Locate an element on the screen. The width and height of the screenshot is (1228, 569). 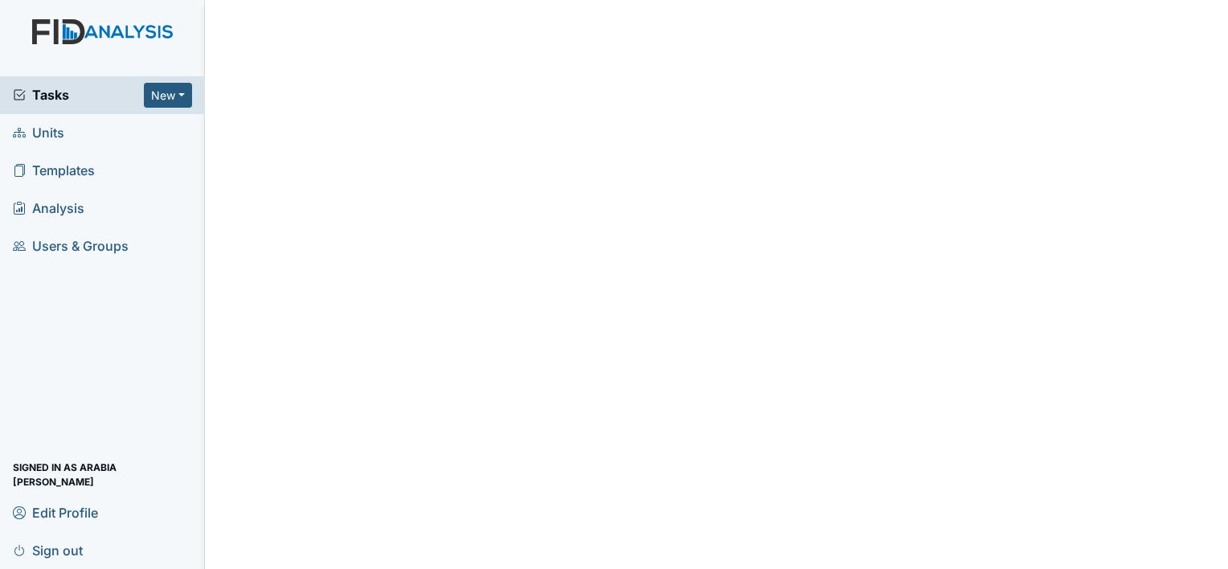
span: Tasks is located at coordinates (78, 95).